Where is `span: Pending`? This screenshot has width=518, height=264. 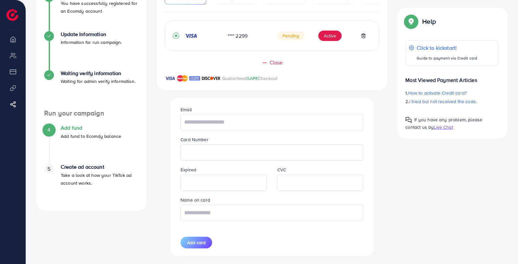
span: Pending is located at coordinates (291, 36).